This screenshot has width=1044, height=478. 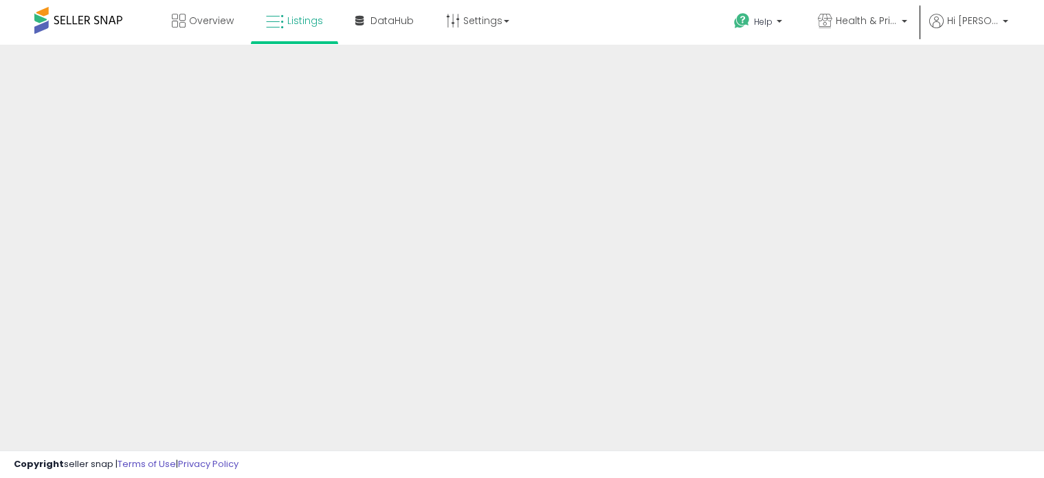 What do you see at coordinates (392, 21) in the screenshot?
I see `span: DataHub` at bounding box center [392, 21].